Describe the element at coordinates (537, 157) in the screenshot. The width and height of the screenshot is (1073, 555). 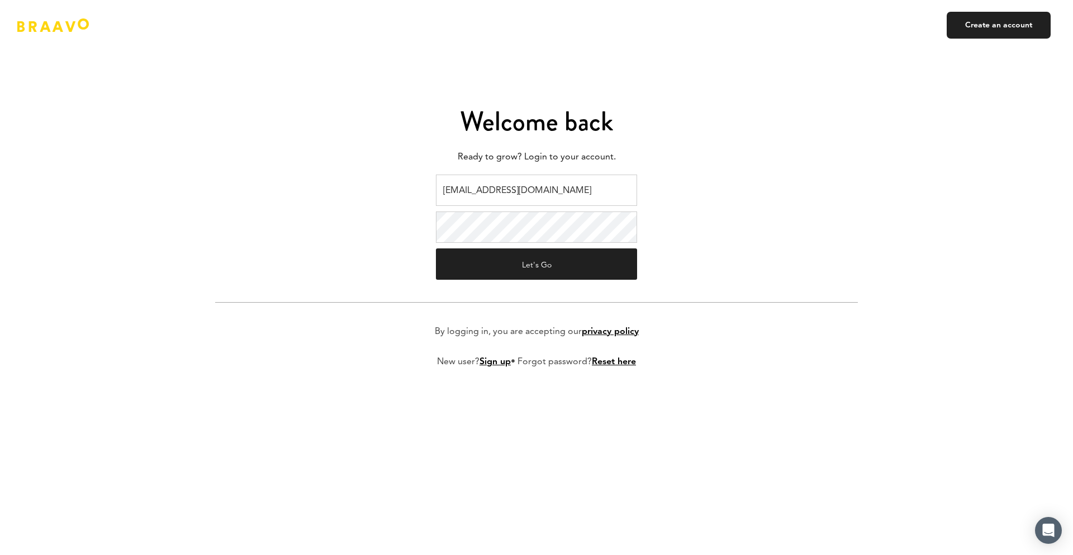
I see `p: Ready to grow? Login to your account.` at that location.